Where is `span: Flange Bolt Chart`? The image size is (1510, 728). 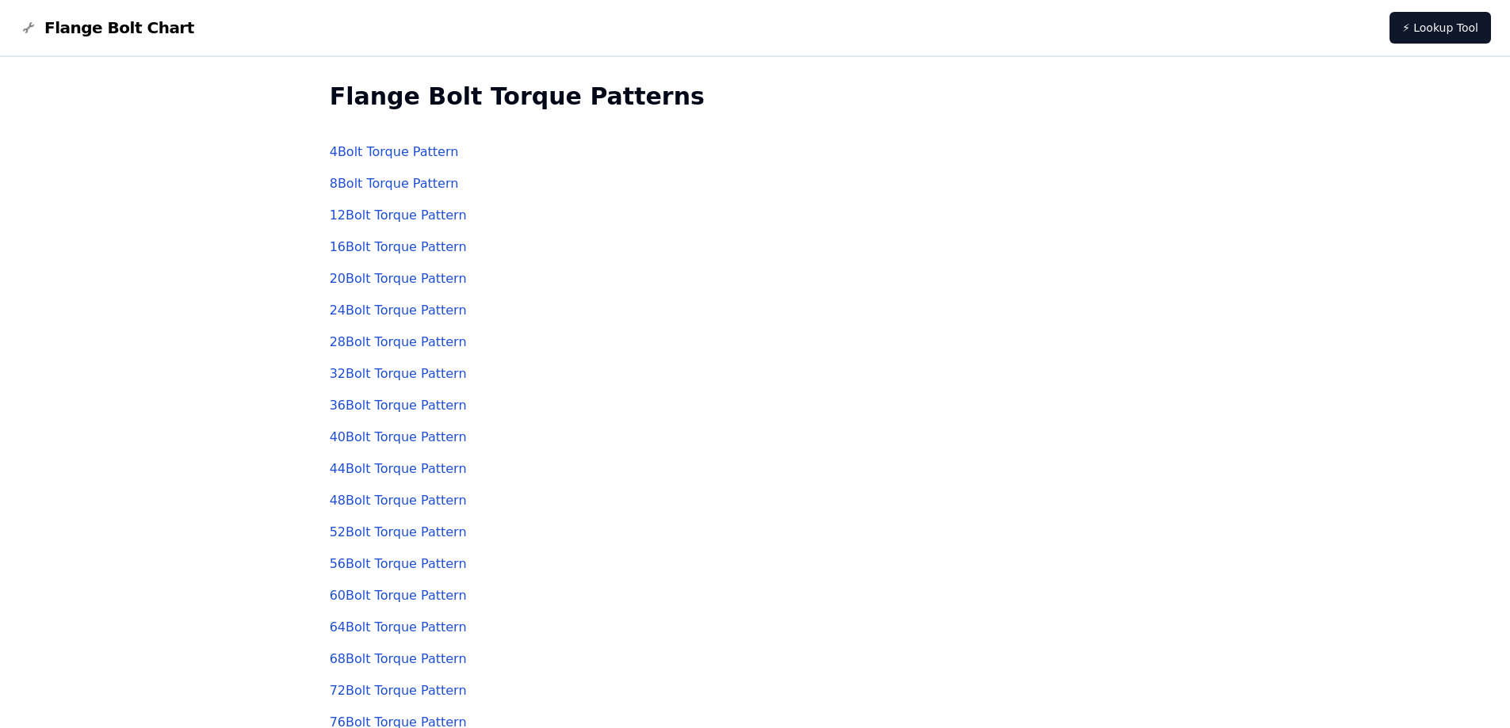 span: Flange Bolt Chart is located at coordinates (119, 28).